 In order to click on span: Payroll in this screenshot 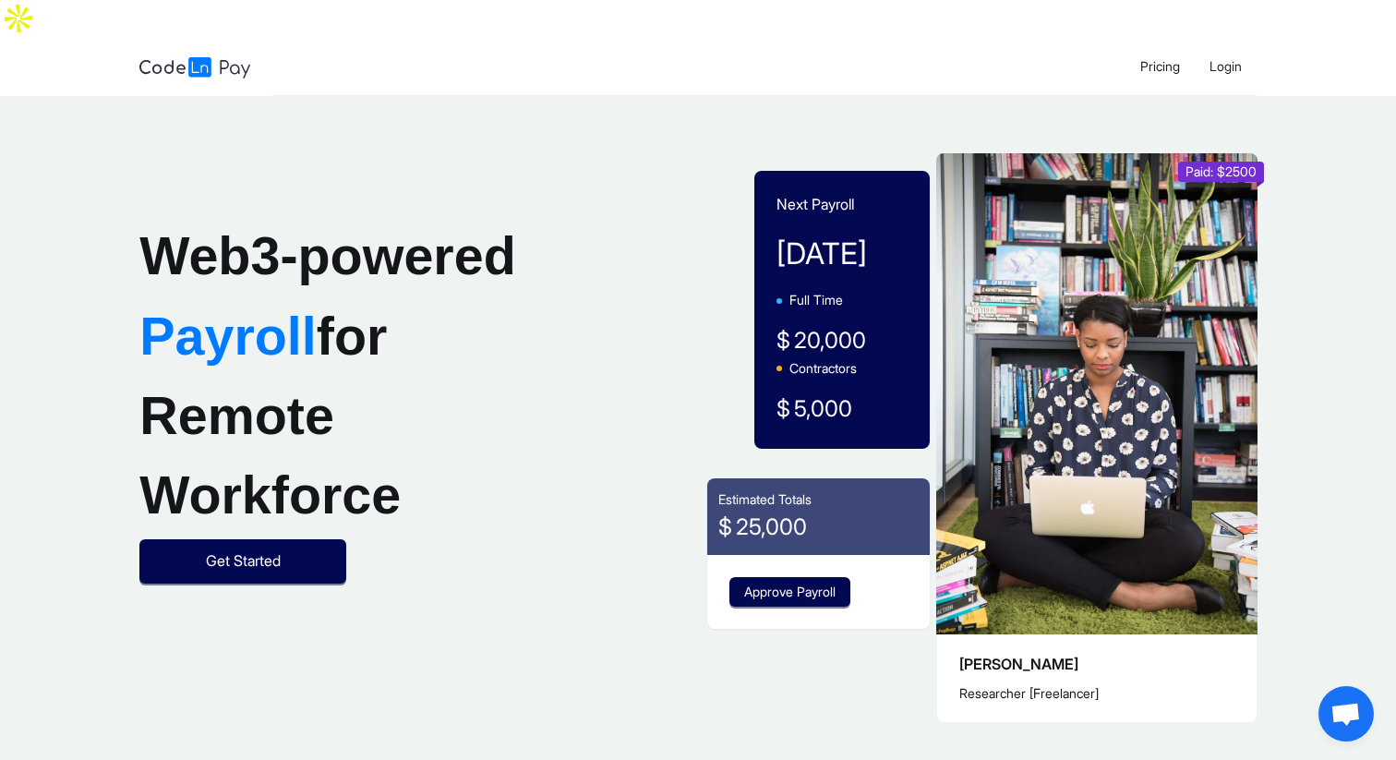, I will do `click(228, 336)`.